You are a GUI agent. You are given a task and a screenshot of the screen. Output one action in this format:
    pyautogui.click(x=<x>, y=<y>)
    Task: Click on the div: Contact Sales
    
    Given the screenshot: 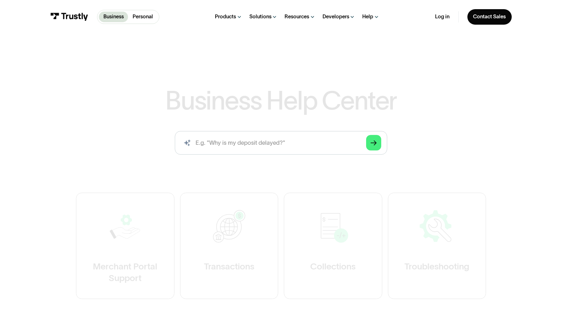 What is the action you would take?
    pyautogui.click(x=489, y=17)
    